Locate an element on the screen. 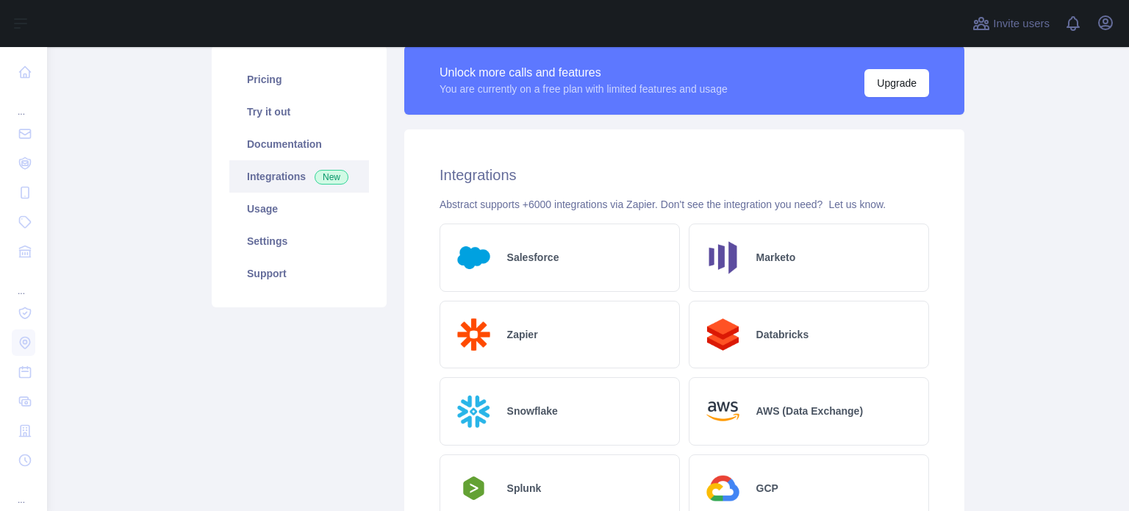 This screenshot has width=1129, height=511. h2: Splunk is located at coordinates (524, 488).